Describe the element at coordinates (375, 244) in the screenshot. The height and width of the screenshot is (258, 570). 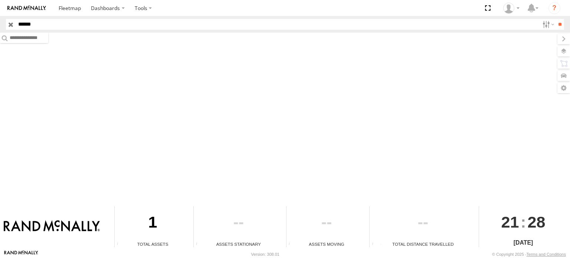
I see `div: Total distance travelled by all assets within specified date range and applied filters` at that location.